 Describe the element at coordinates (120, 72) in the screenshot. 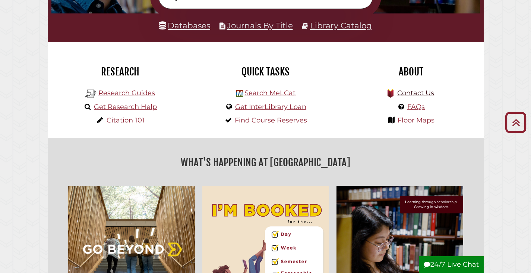

I see `h2: Research` at that location.